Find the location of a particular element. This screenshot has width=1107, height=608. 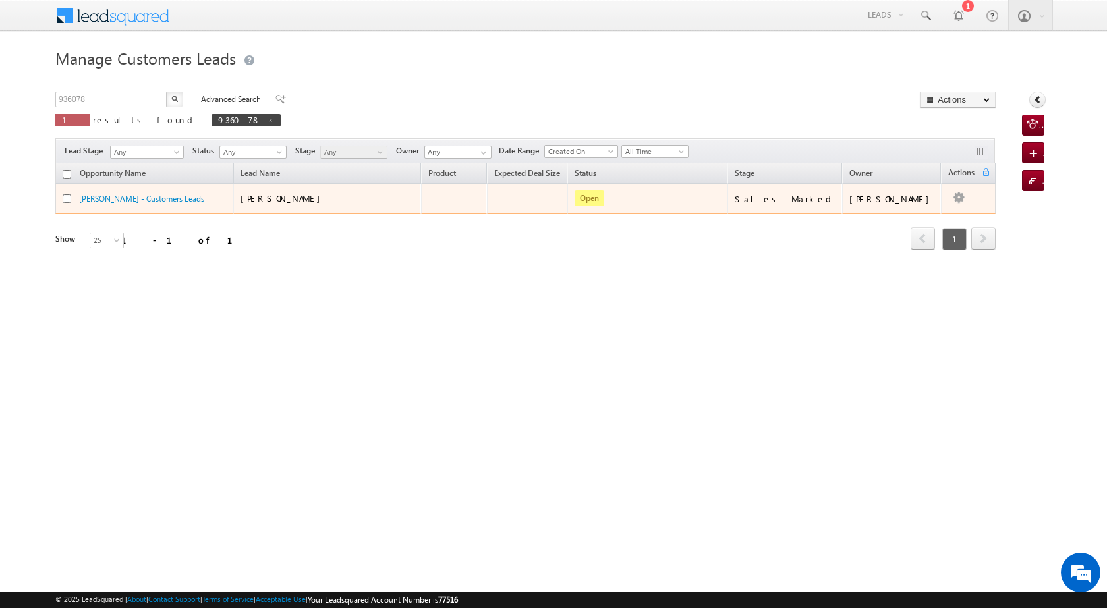

span: Opportunity Name is located at coordinates (113, 173).